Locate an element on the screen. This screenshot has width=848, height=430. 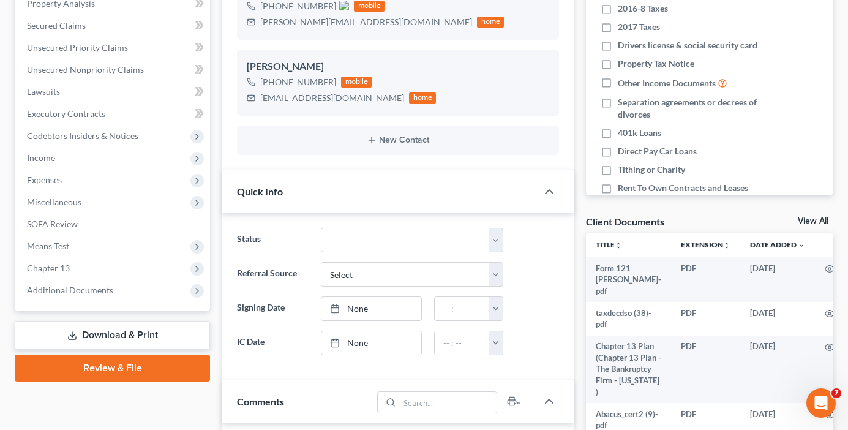
span: Property Tax Notice is located at coordinates (655, 64).